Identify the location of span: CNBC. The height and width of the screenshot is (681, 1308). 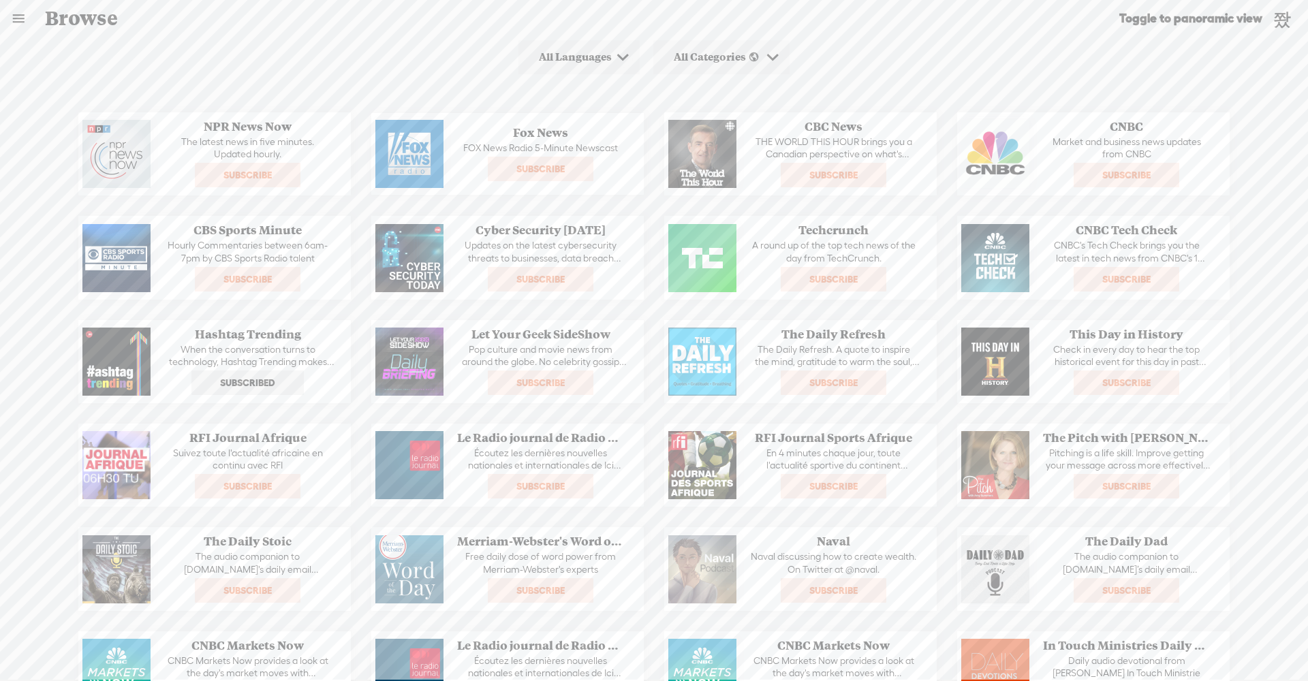
(1126, 127).